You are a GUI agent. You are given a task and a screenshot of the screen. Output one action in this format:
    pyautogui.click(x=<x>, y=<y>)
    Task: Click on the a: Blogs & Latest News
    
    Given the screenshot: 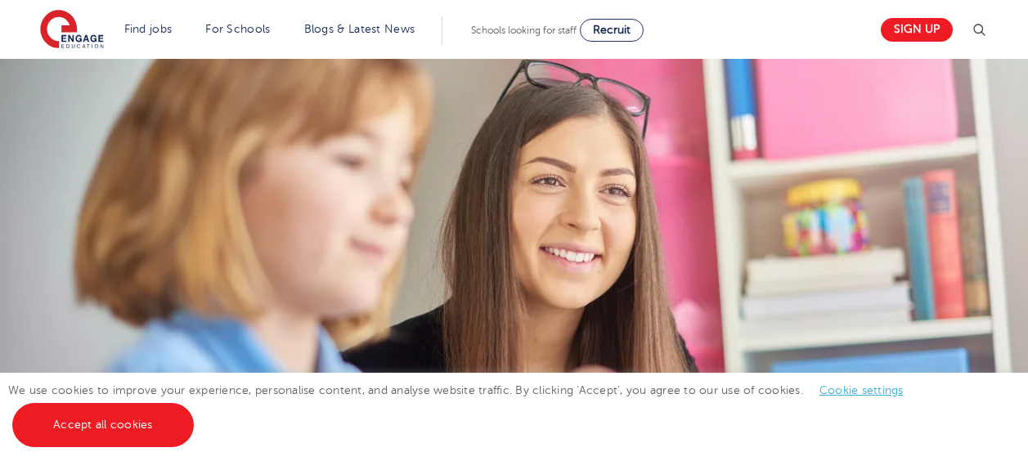 What is the action you would take?
    pyautogui.click(x=360, y=29)
    